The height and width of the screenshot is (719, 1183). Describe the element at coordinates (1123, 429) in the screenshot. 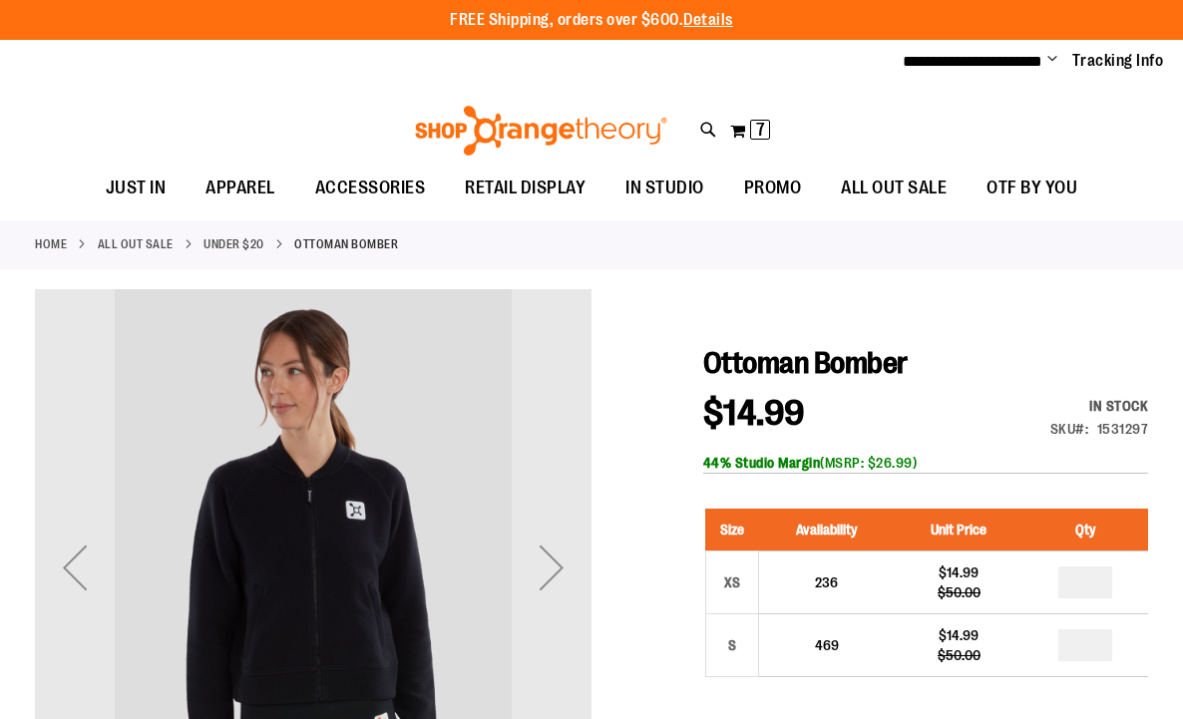

I see `div: 1531297` at that location.